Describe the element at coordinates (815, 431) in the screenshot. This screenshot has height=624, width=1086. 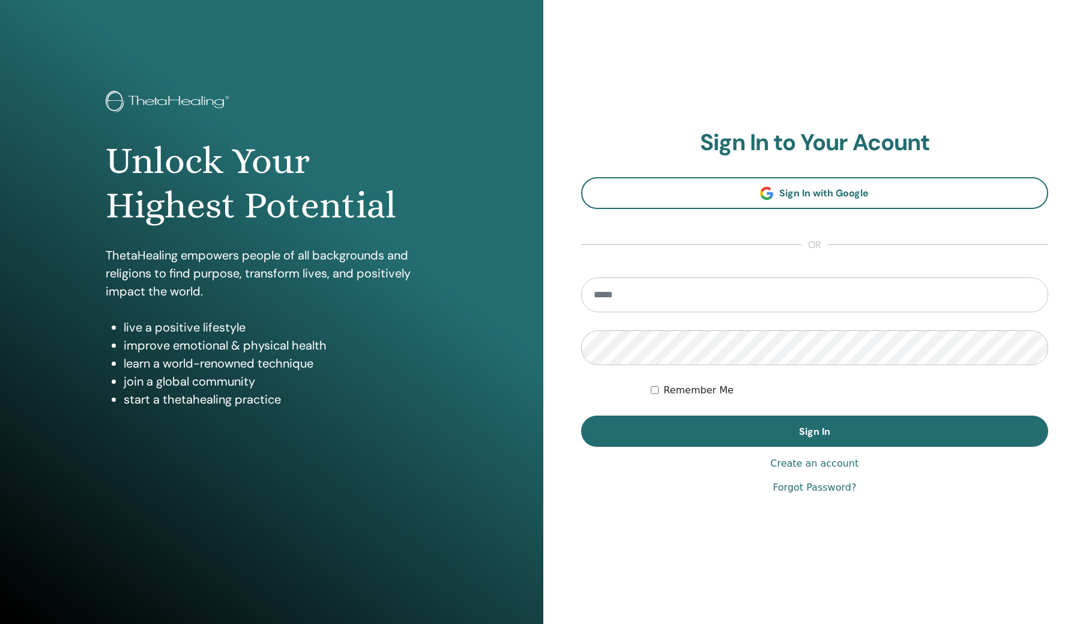
I see `span: Sign In` at that location.